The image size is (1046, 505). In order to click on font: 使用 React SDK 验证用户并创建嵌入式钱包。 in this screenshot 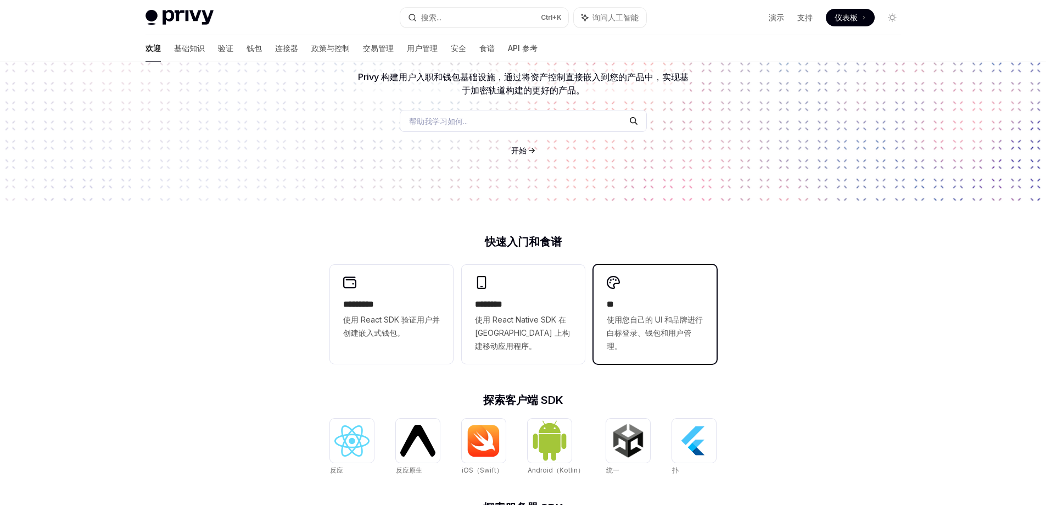, I will do `click(392, 326)`.